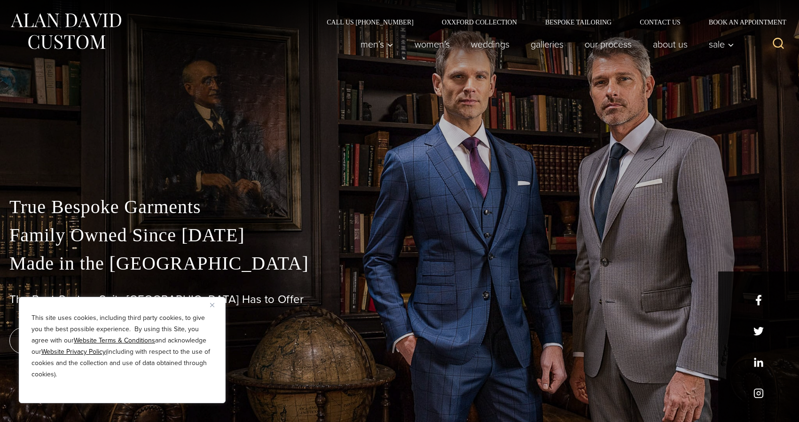  Describe the element at coordinates (377, 44) in the screenshot. I see `span: Men’s` at that location.